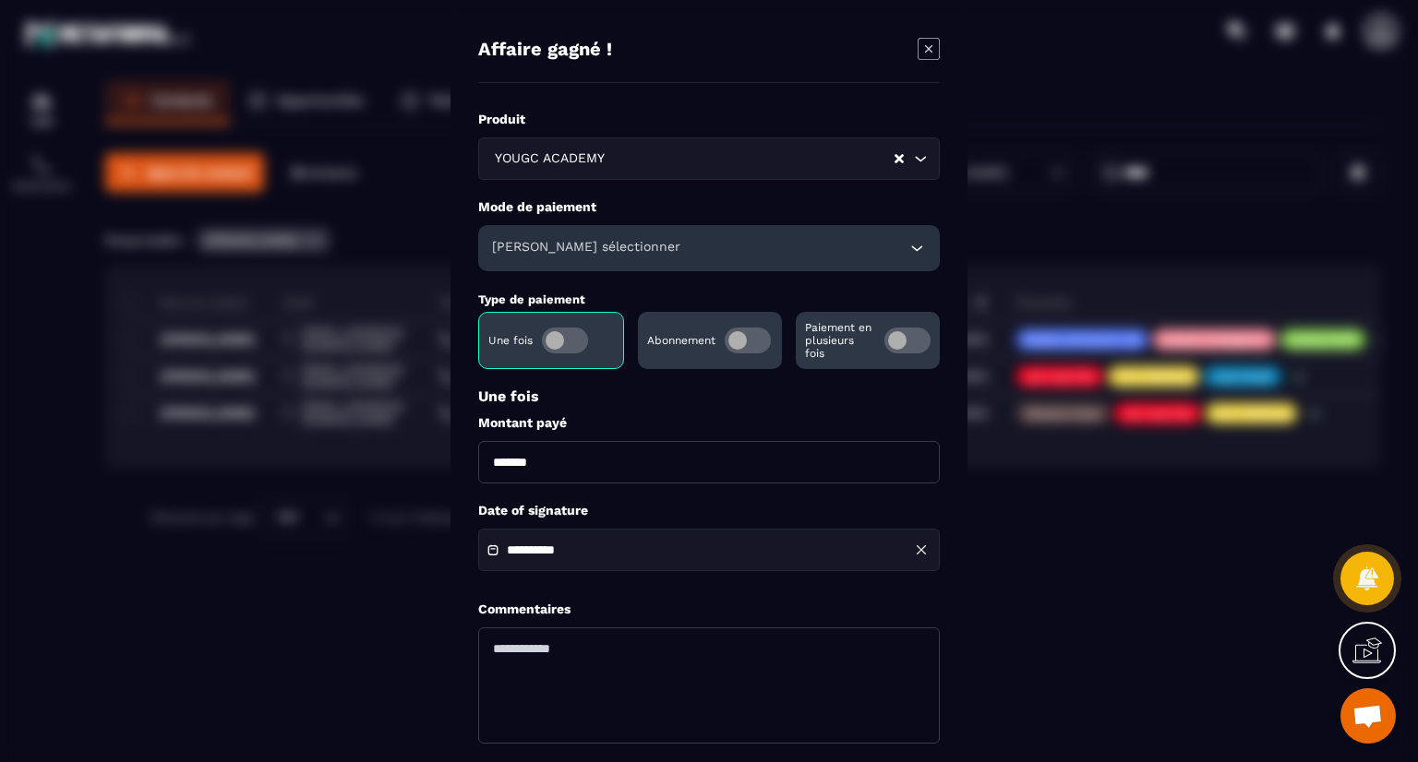 This screenshot has height=762, width=1418. What do you see at coordinates (899, 159) in the screenshot?
I see `button: Clear Selected` at bounding box center [899, 159].